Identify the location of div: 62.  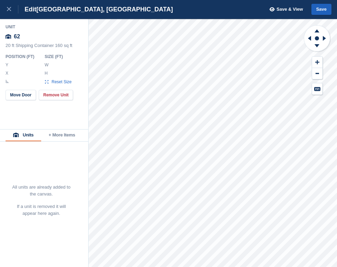
(44, 37).